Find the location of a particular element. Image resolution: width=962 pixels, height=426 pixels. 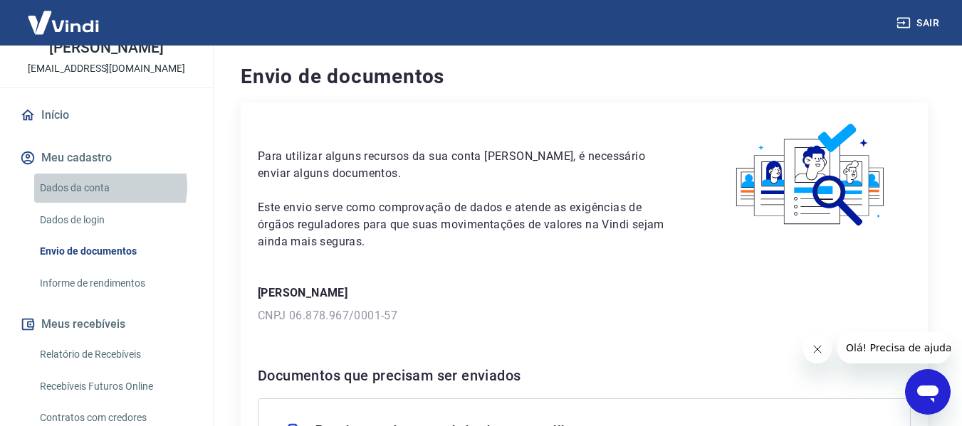

button: Sair is located at coordinates (919, 23).